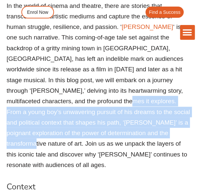  Describe the element at coordinates (99, 86) in the screenshot. I see `p: In the world of cinema and theatre, there are stories that transcend their artistic mediums and c...` at that location.